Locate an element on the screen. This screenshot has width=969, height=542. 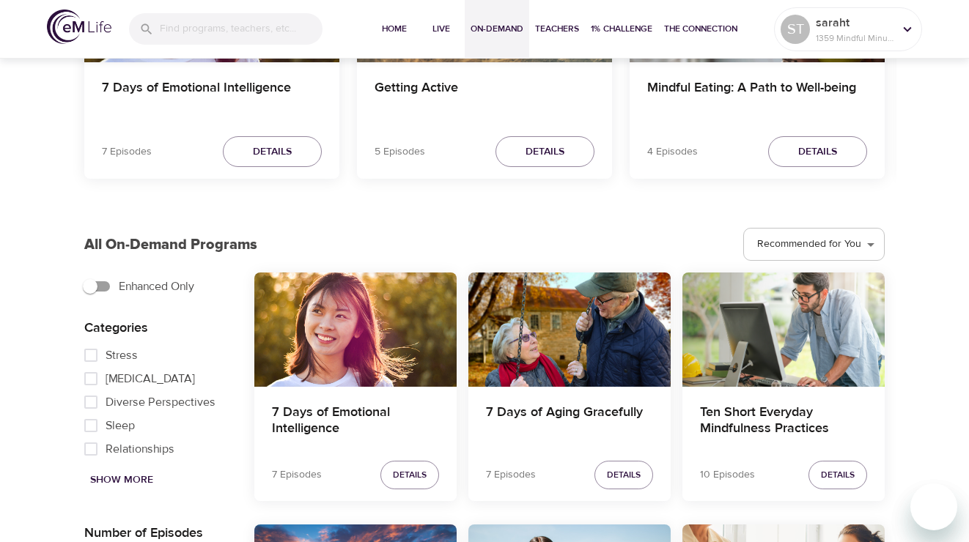
span: On-Demand is located at coordinates (497, 29).